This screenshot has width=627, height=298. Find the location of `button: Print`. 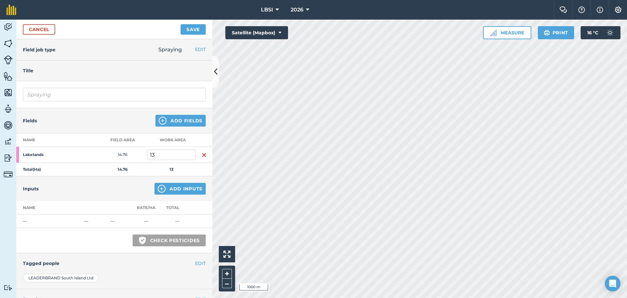

button: Print is located at coordinates (556, 33).